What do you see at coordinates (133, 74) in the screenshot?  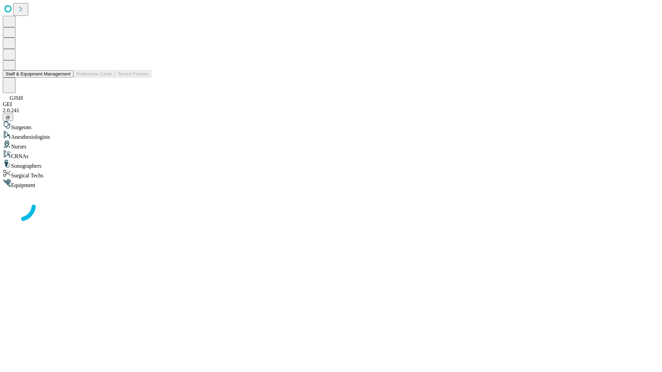 I see `button: Tenant Params` at bounding box center [133, 74].